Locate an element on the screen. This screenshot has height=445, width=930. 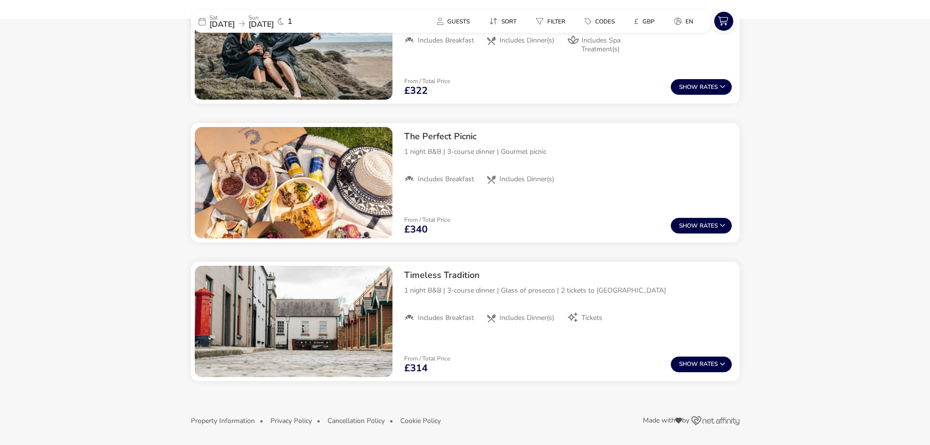
span: Codes is located at coordinates (605, 21).